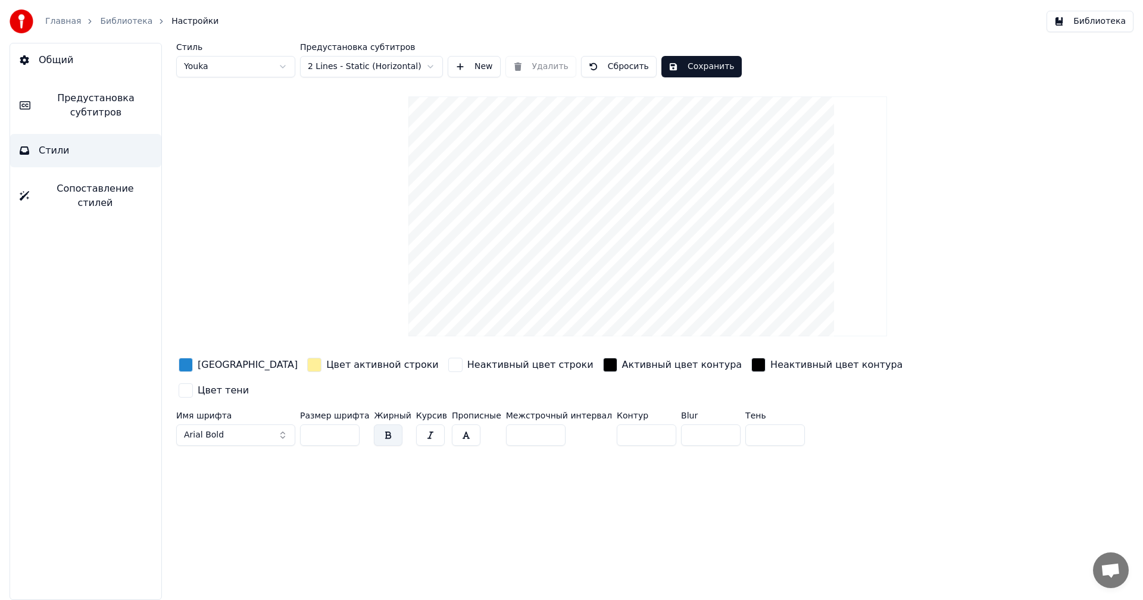 This screenshot has width=1143, height=600. I want to click on div: Активный цвет контура, so click(682, 365).